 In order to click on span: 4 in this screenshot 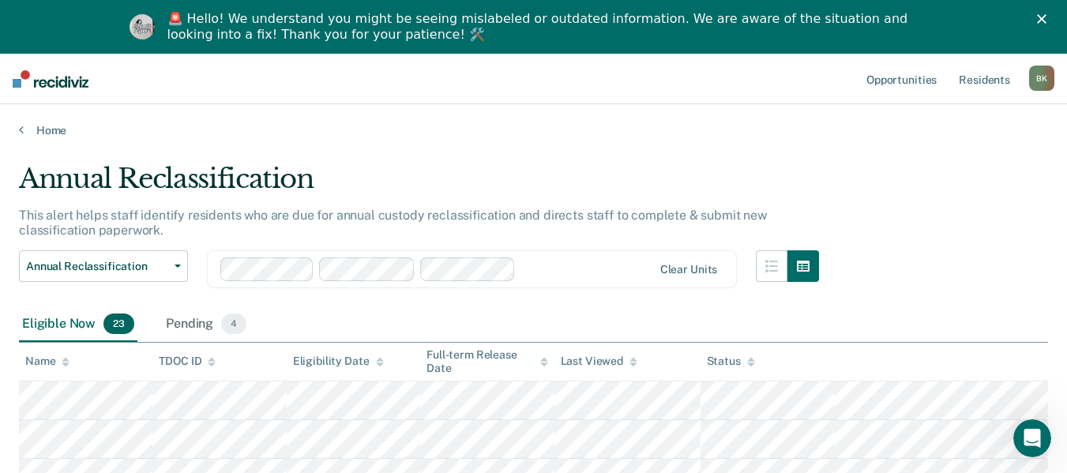, I will do `click(234, 324)`.